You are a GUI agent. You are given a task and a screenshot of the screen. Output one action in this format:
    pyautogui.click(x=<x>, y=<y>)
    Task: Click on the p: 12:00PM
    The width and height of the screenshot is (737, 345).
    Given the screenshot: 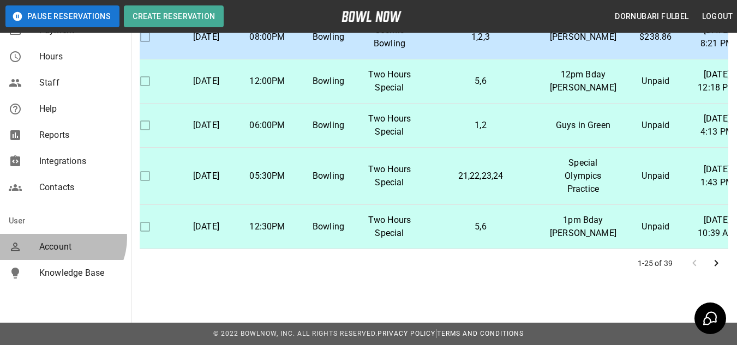 What is the action you would take?
    pyautogui.click(x=267, y=81)
    